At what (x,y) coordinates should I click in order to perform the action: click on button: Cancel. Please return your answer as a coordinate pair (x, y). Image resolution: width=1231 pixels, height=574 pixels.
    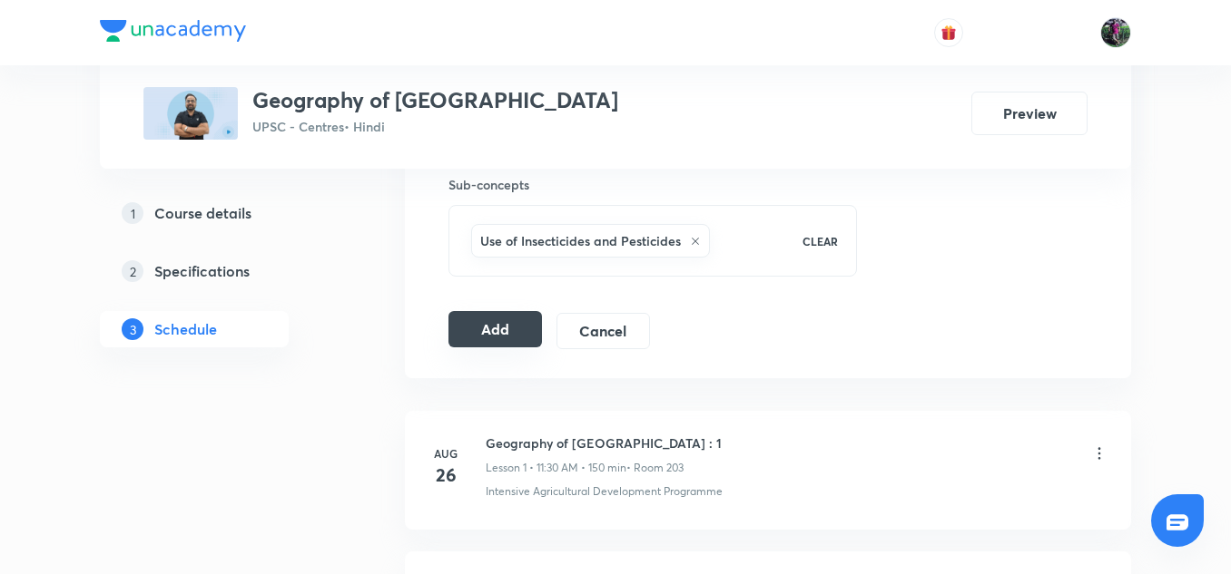
    Looking at the image, I should click on (603, 331).